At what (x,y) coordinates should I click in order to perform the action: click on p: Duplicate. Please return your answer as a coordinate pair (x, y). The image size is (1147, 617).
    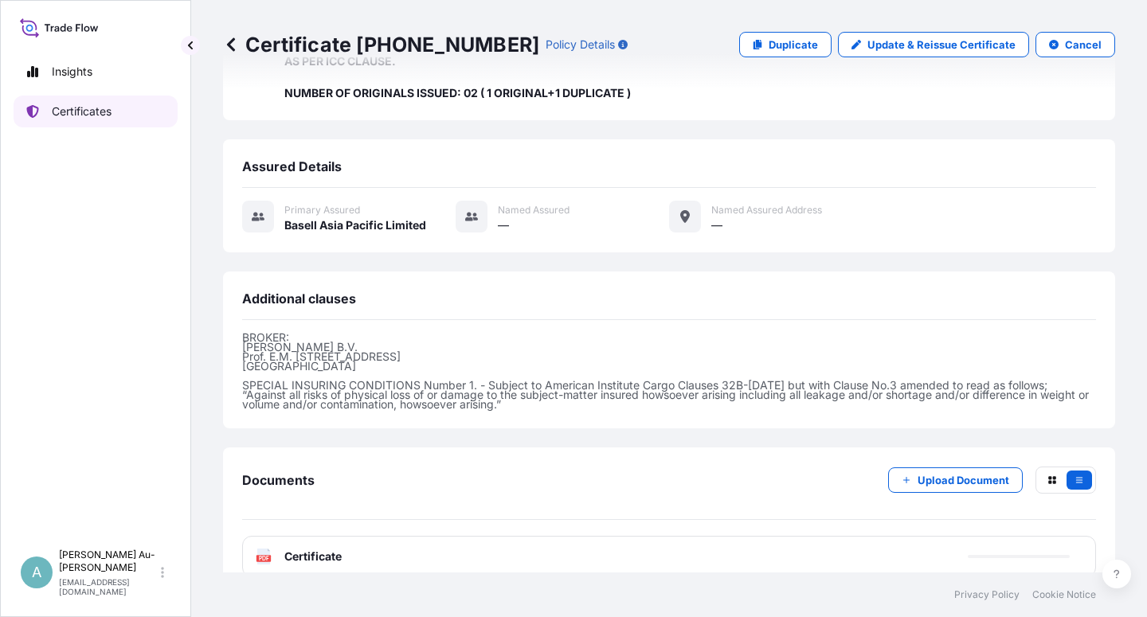
    Looking at the image, I should click on (793, 45).